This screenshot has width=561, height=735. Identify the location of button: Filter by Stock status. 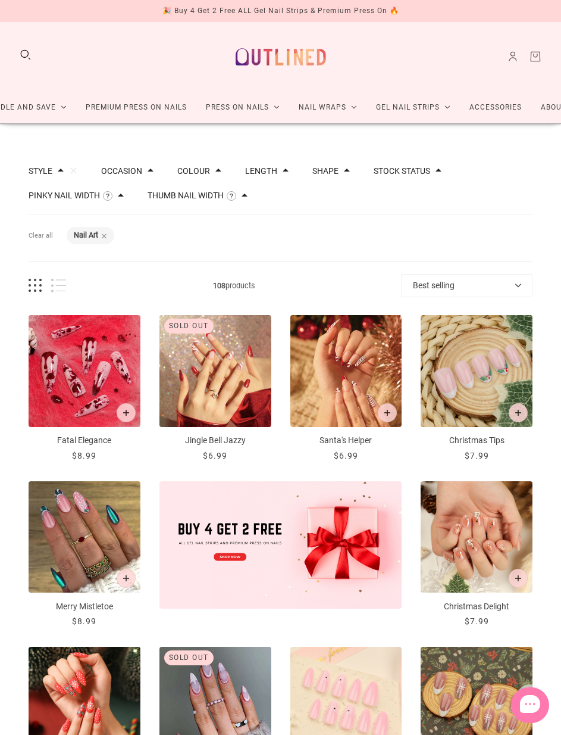
(402, 171).